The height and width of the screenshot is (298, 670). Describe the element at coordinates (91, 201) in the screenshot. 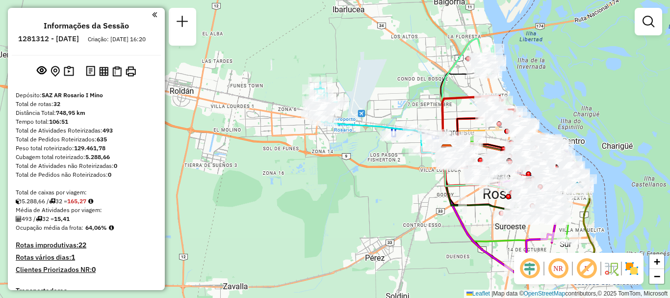

I see `i: Meta Caixas/viagem: 266,08 Diferença: -100,81` at that location.